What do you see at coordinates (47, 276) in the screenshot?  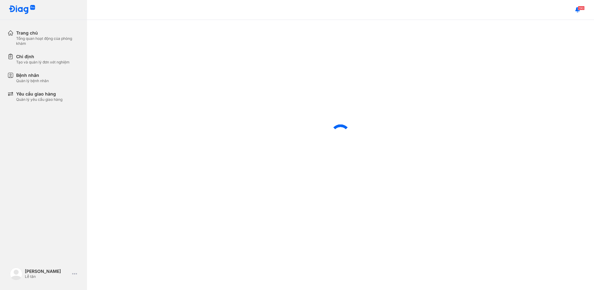 I see `div: Lễ tân` at bounding box center [47, 276].